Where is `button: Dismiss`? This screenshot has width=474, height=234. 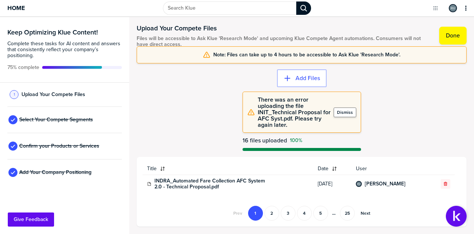 button: Dismiss is located at coordinates (345, 112).